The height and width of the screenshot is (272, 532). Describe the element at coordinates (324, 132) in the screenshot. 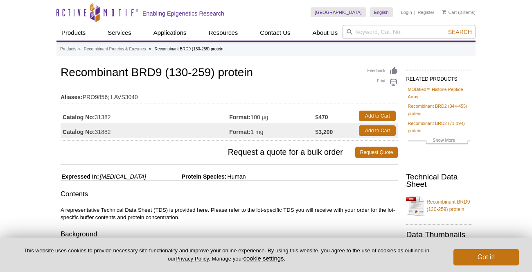

I see `strong: $3,200` at that location.